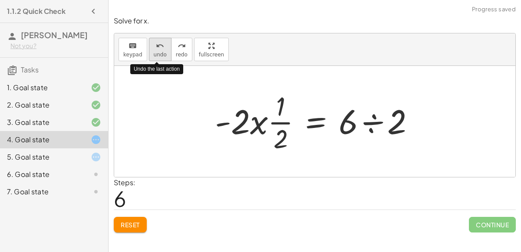 Image resolution: width=521 pixels, height=252 pixels. What do you see at coordinates (212, 55) in the screenshot?
I see `span: fullscreen` at bounding box center [212, 55].